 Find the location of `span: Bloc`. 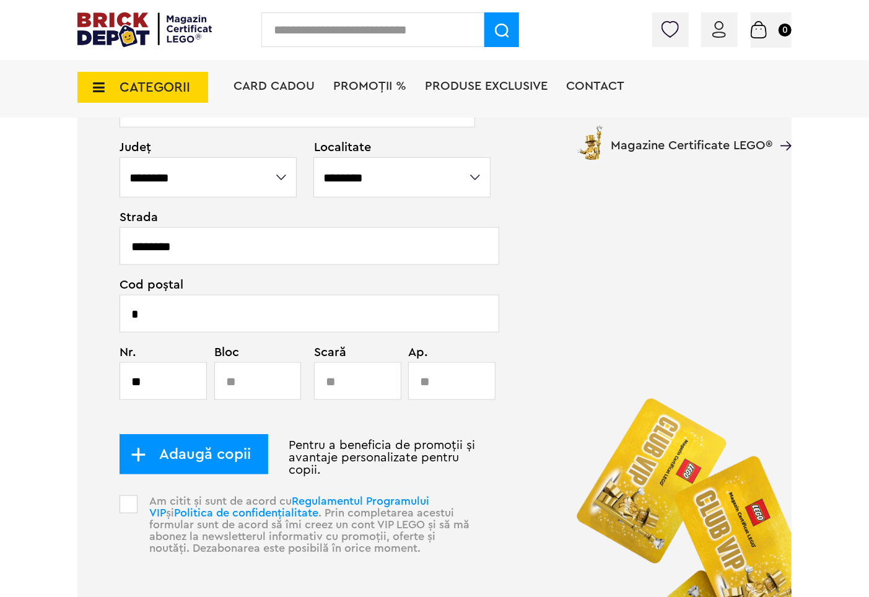

span: Bloc is located at coordinates (255, 352).